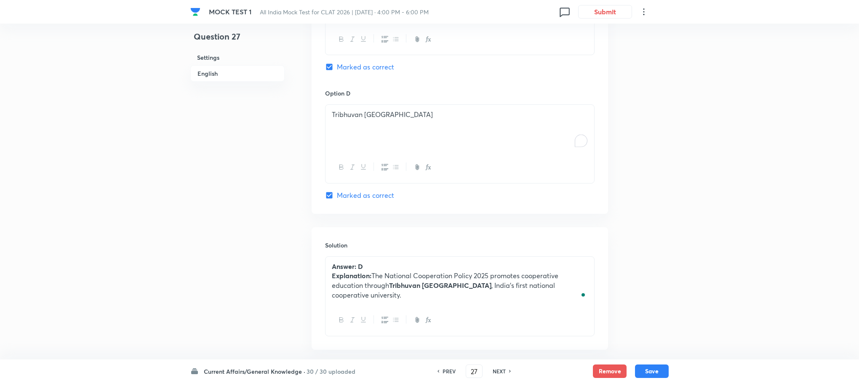 The height and width of the screenshot is (383, 859). I want to click on p: The National Cooperation Policy 2025 promotes cooperative education through , India’s first natio..., so click(460, 286).